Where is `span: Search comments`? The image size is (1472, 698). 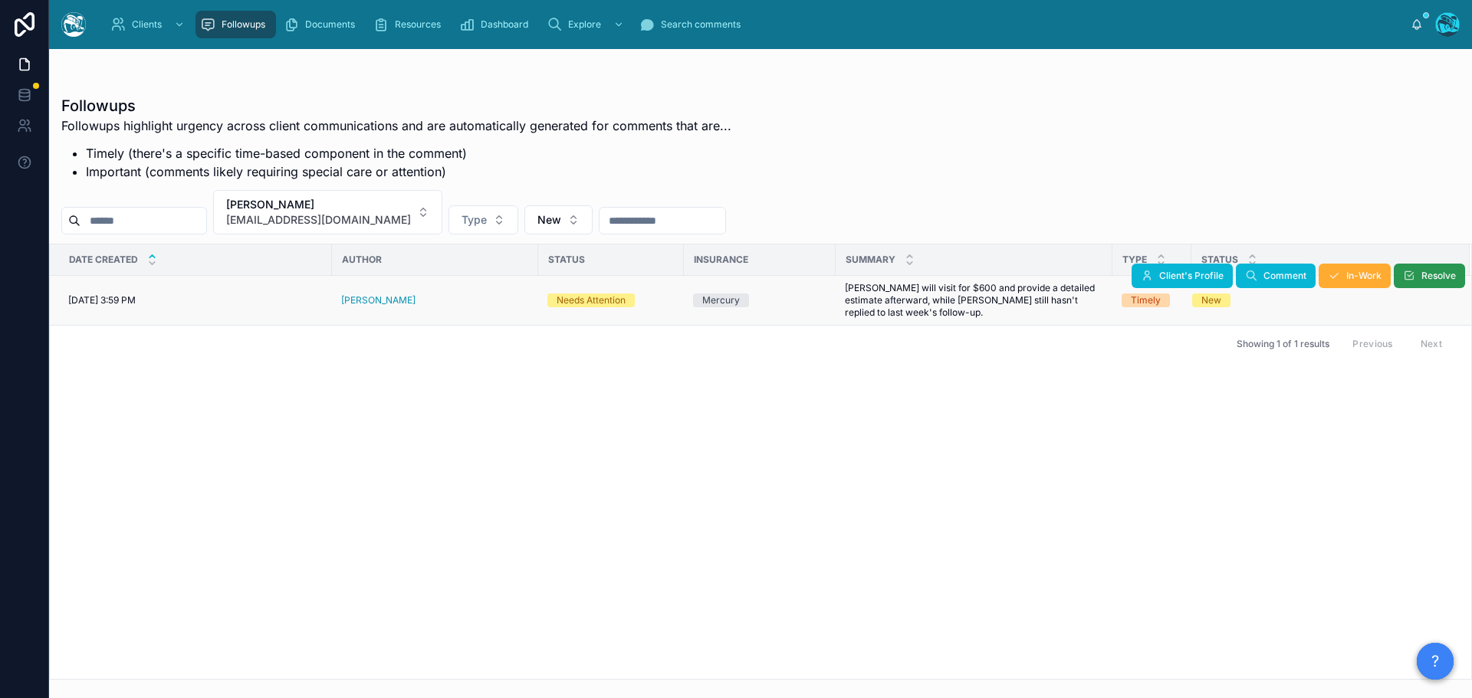
span: Search comments is located at coordinates (701, 25).